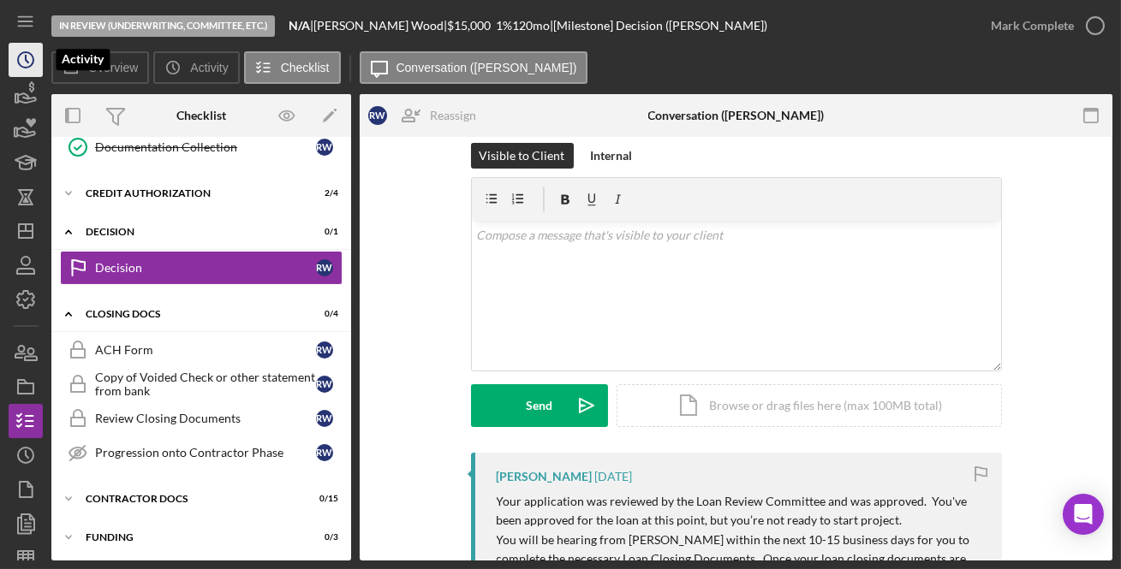  Describe the element at coordinates (292, 68) in the screenshot. I see `button: Checklist` at that location.